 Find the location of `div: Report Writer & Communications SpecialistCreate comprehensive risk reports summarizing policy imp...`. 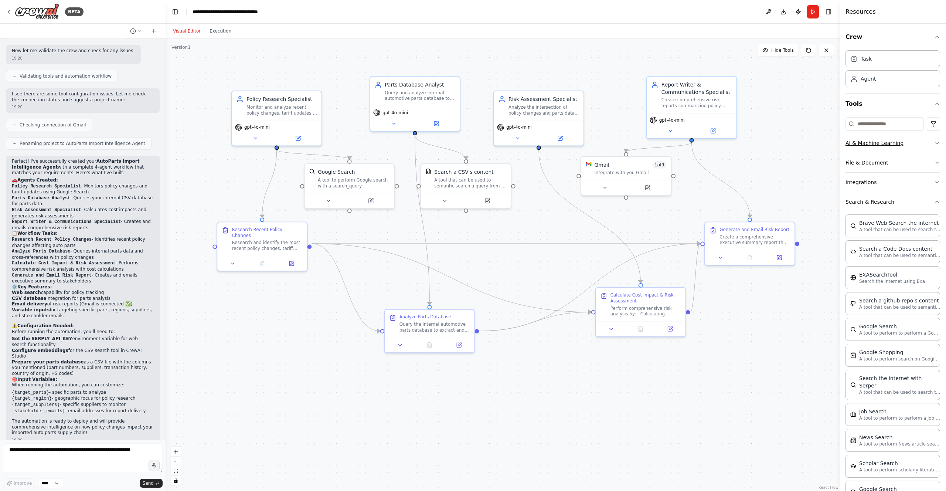

div: Report Writer & Communications SpecialistCreate comprehensive risk reports summarizing policy imp... is located at coordinates (692, 107).